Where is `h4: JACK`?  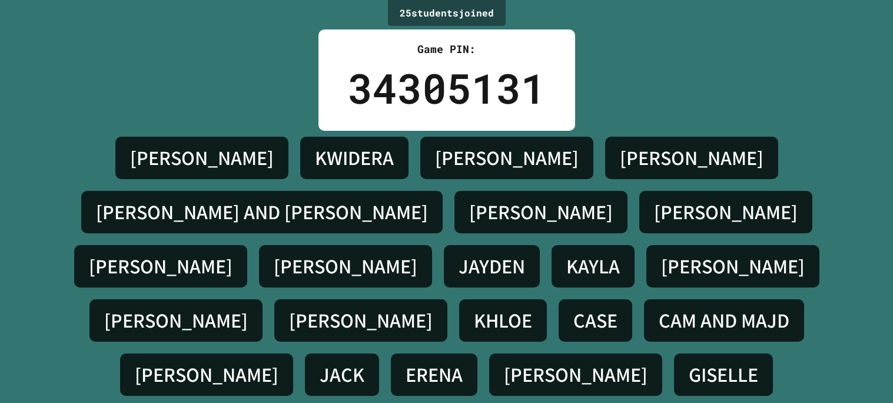
h4: JACK is located at coordinates (342, 375).